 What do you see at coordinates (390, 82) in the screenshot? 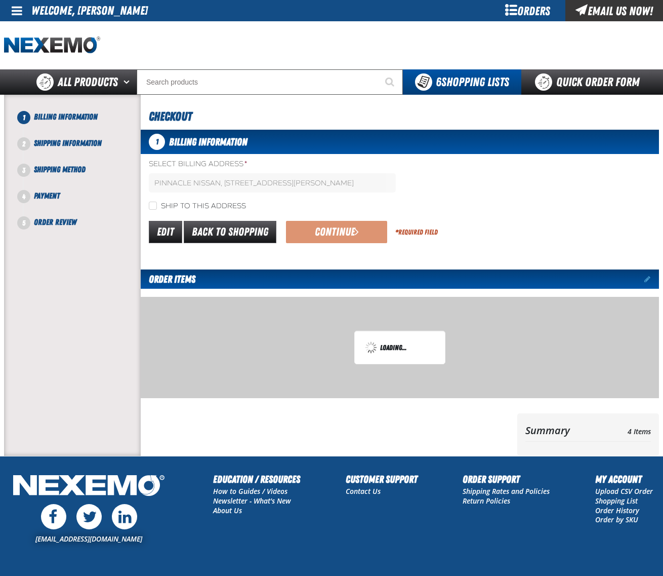
I see `button: Start Searching` at bounding box center [390, 82].